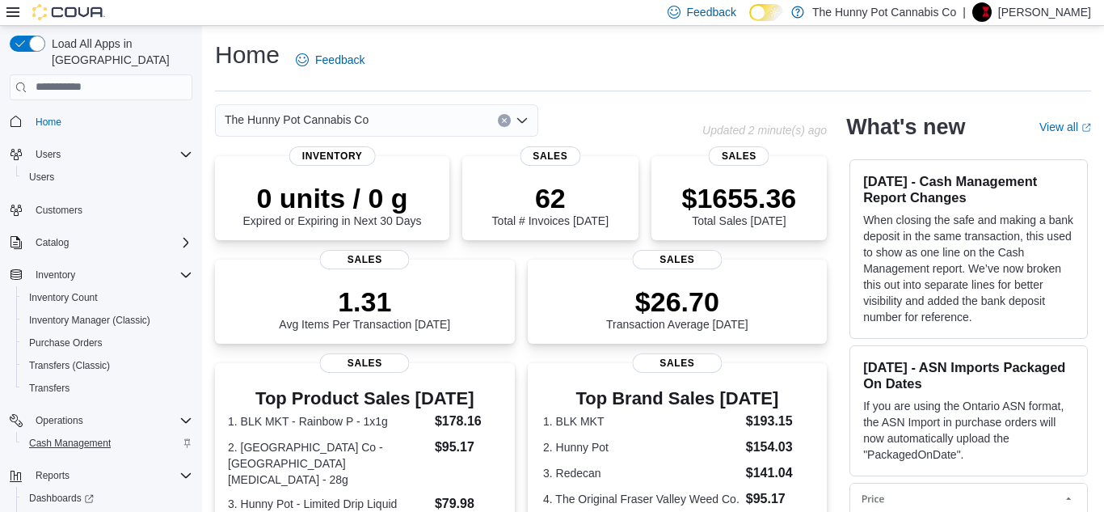 The height and width of the screenshot is (512, 1104). Describe the element at coordinates (49, 388) in the screenshot. I see `span: Transfers` at that location.